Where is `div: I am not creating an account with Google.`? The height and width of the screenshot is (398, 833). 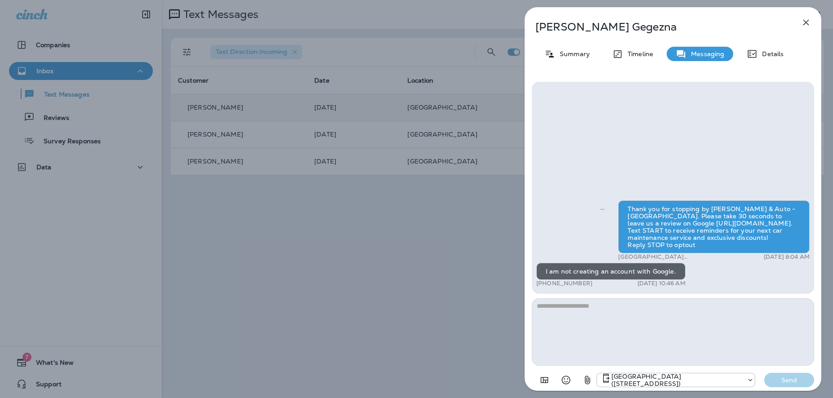 div: I am not creating an account with Google. is located at coordinates (611, 272).